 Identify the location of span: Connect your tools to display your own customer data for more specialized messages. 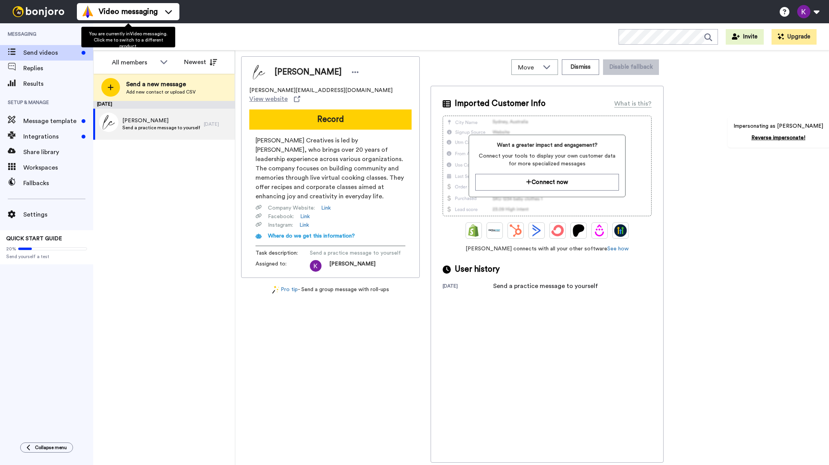
(547, 160).